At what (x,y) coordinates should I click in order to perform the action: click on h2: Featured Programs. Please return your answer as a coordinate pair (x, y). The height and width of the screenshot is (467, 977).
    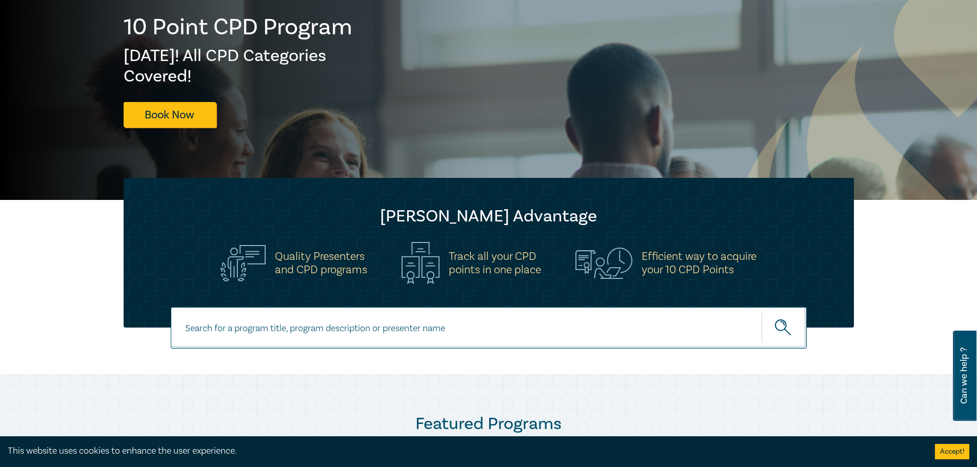
    Looking at the image, I should click on (489, 424).